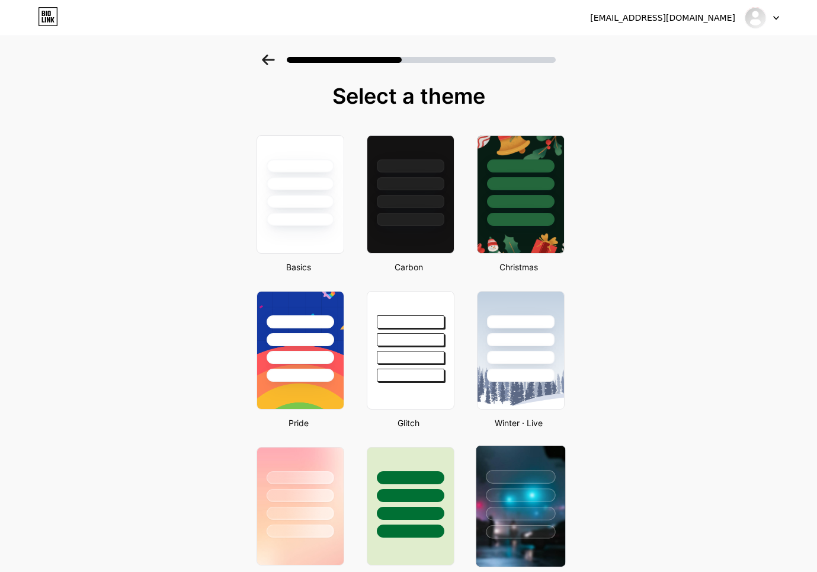 The image size is (817, 572). I want to click on div: Carbon, so click(409, 267).